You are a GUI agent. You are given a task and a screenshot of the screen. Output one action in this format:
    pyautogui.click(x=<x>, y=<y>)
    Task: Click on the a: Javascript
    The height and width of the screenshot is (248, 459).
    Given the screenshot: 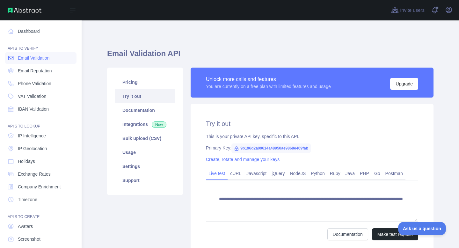 What is the action you would take?
    pyautogui.click(x=256, y=173)
    